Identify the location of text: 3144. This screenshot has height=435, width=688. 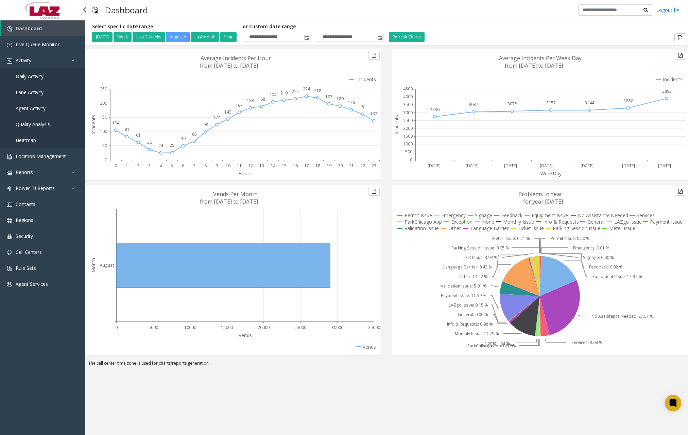
(589, 103).